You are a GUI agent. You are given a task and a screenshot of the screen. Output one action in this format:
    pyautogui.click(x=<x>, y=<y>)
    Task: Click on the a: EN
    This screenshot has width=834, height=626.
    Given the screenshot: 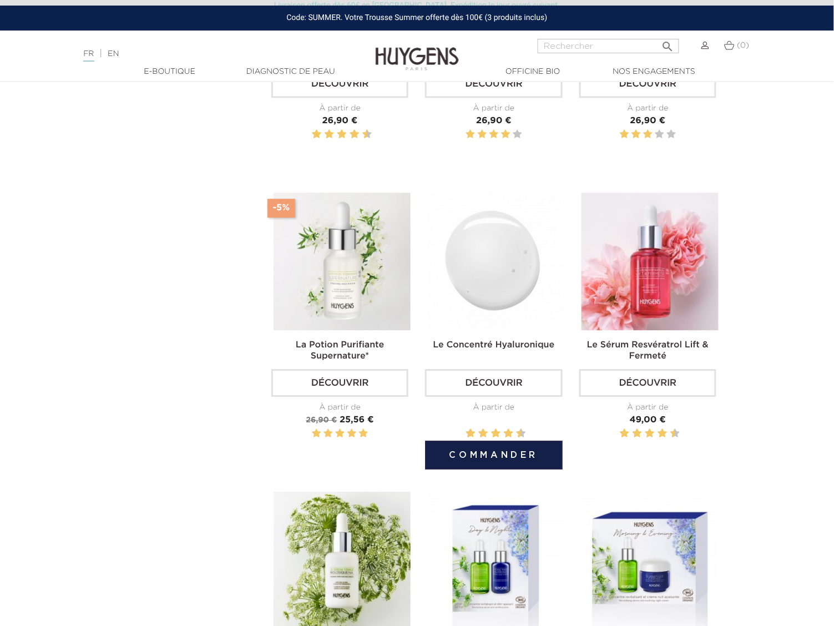 What is the action you would take?
    pyautogui.click(x=113, y=54)
    